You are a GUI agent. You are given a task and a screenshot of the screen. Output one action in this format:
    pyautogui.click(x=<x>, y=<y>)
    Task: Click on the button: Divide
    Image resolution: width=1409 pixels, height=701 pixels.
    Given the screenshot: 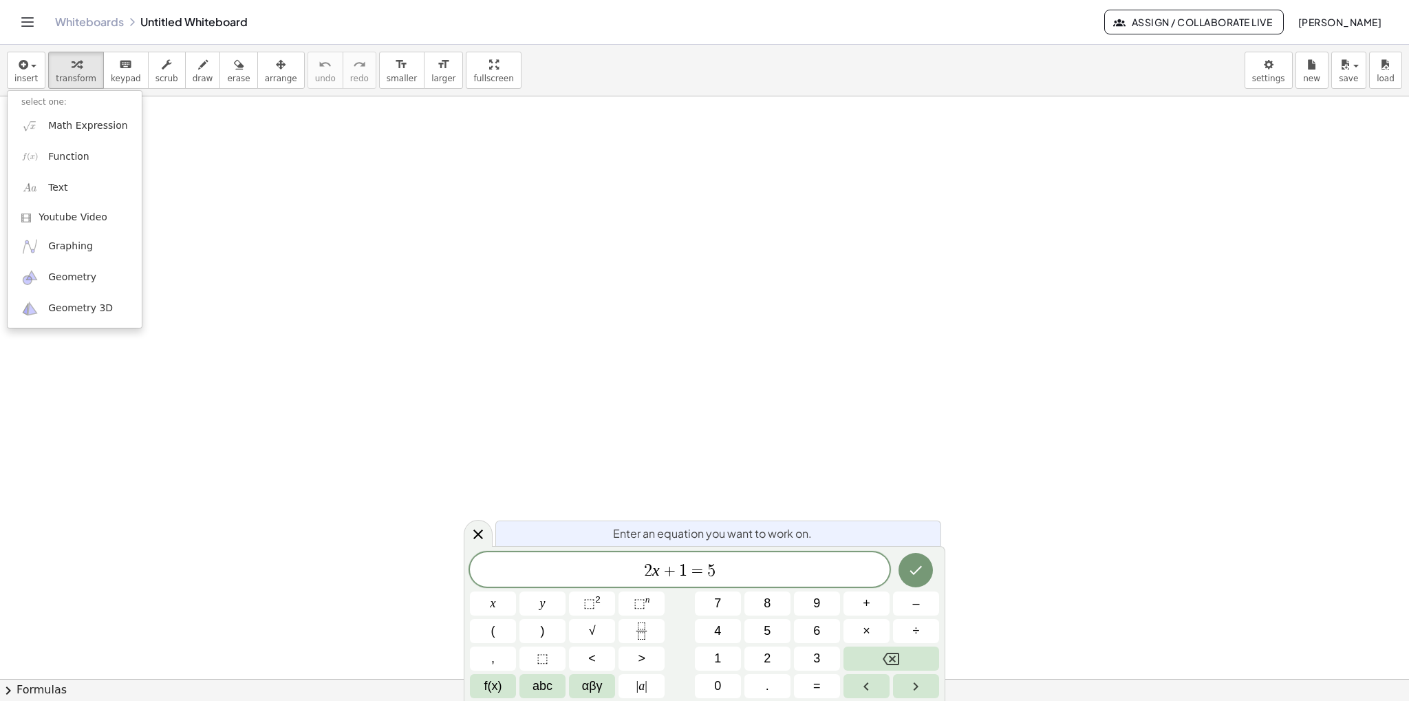 What is the action you would take?
    pyautogui.click(x=916, y=630)
    